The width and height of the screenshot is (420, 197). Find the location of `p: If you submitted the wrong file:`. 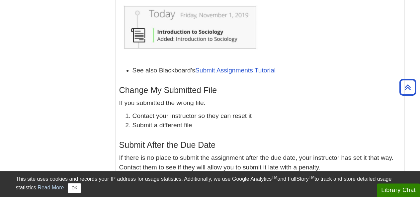

p: If you submitted the wrong file: is located at coordinates (260, 103).